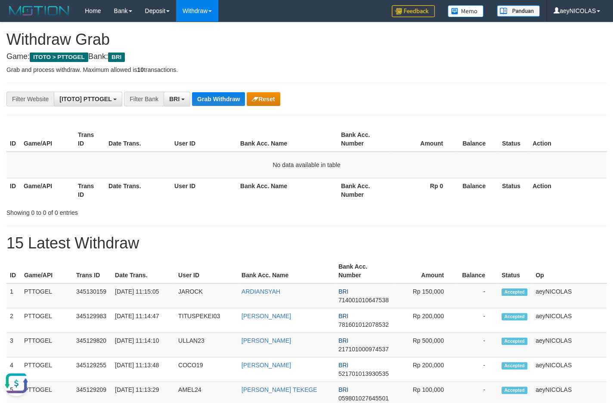 Image resolution: width=613 pixels, height=403 pixels. What do you see at coordinates (218, 99) in the screenshot?
I see `button: Grab Withdraw` at bounding box center [218, 99].